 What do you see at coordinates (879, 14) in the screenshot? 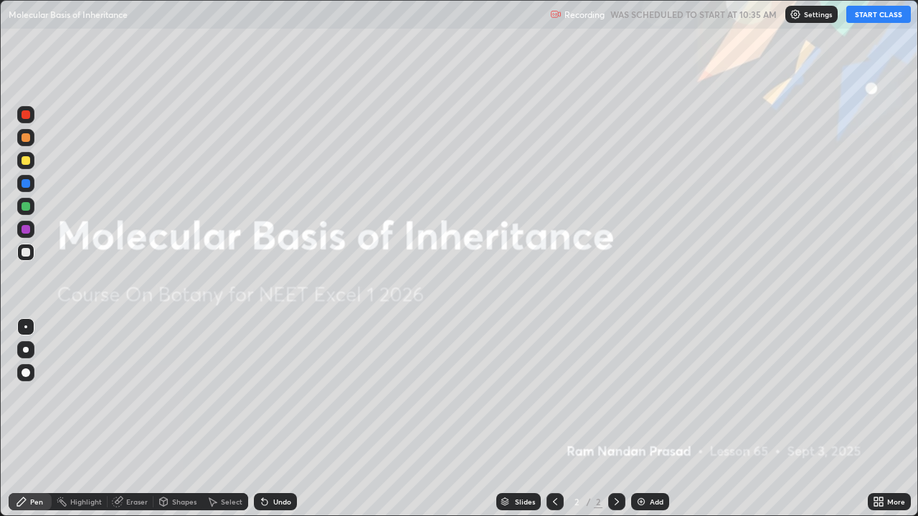
I see `button: START CLASS` at bounding box center [879, 14].